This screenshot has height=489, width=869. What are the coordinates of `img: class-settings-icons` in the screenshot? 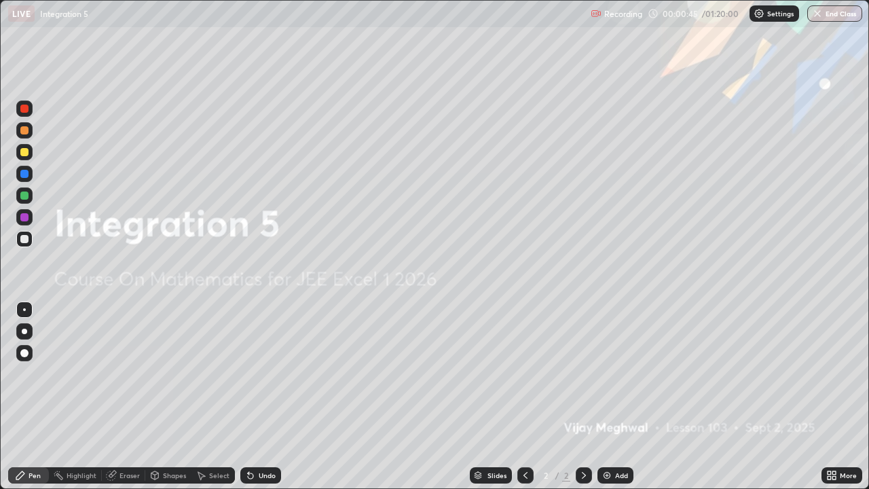 It's located at (759, 14).